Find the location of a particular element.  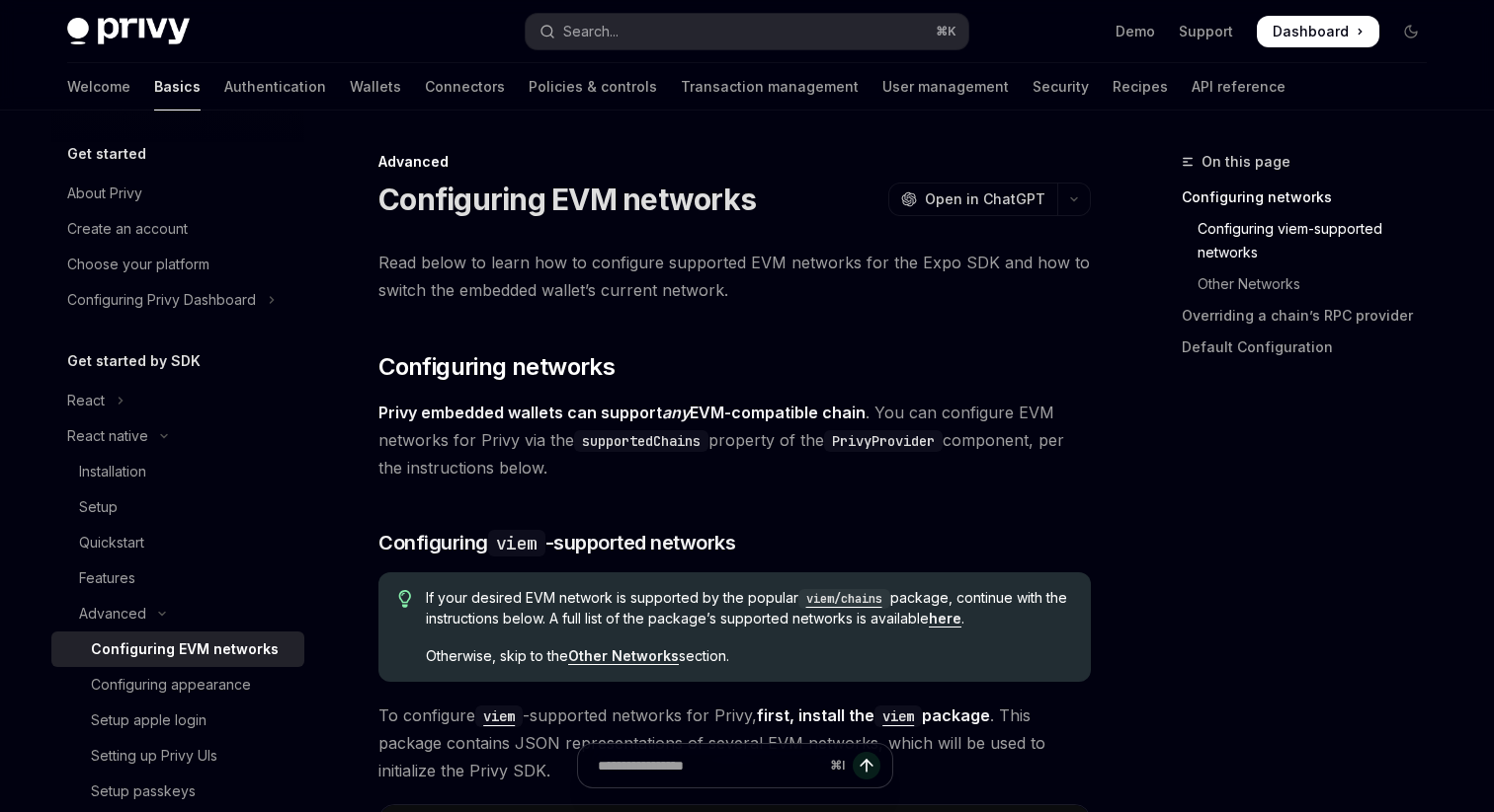

h5: Get started by SDK is located at coordinates (133, 361).